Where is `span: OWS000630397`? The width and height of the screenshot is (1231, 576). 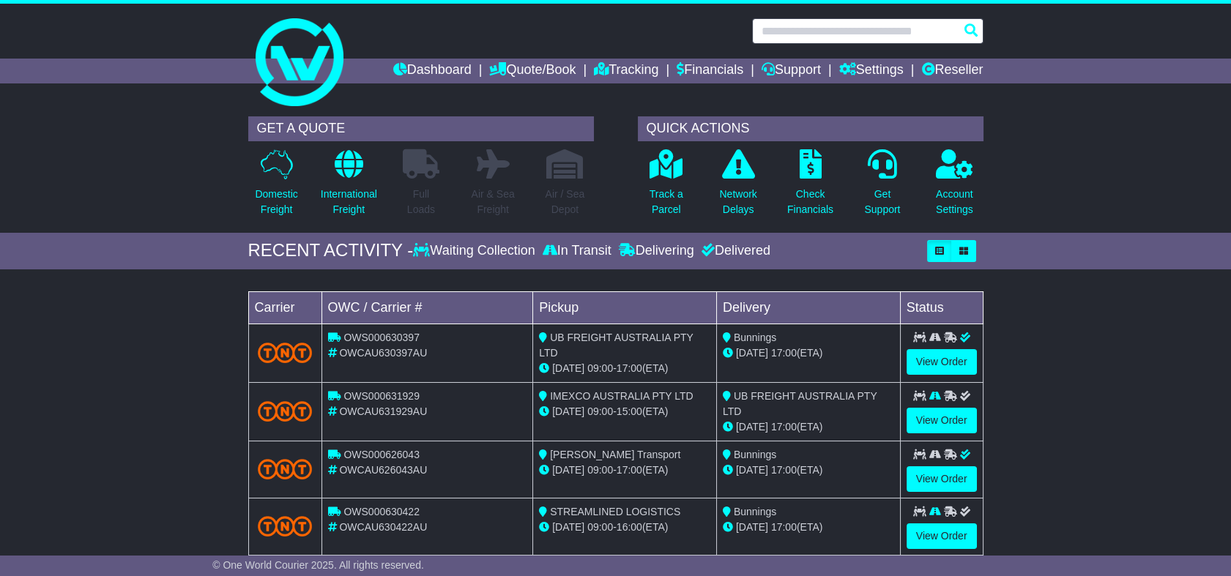 span: OWS000630397 is located at coordinates (381, 338).